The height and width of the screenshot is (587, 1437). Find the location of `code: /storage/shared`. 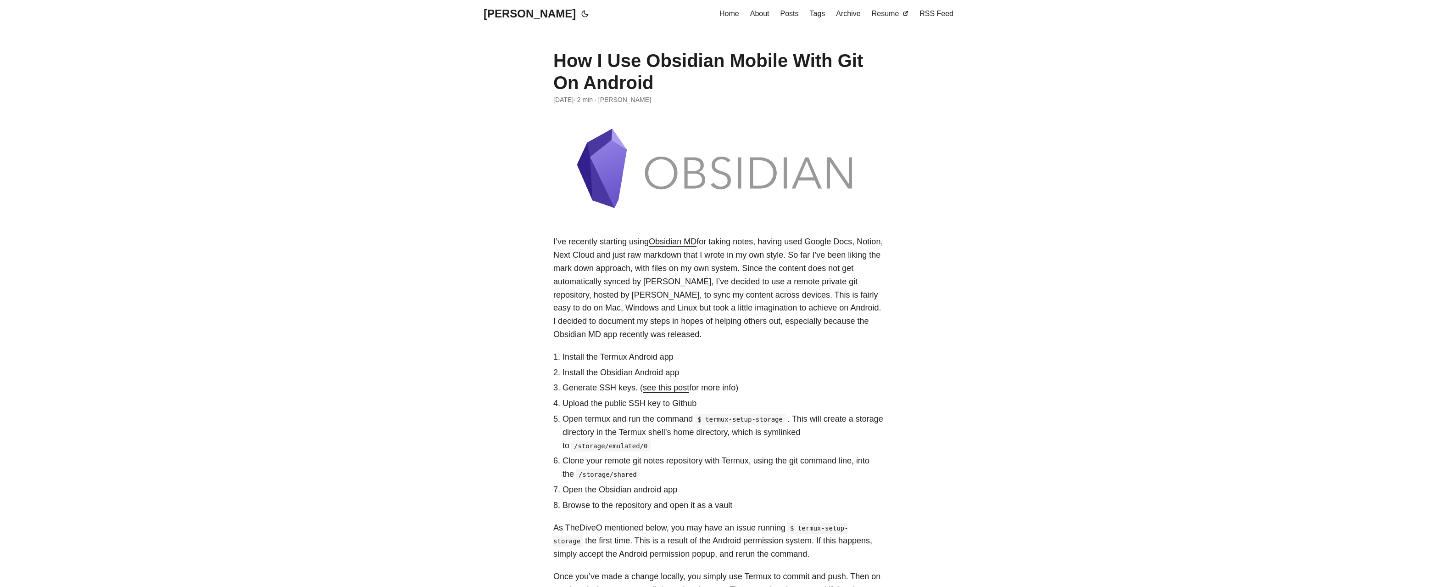

code: /storage/shared is located at coordinates (608, 474).